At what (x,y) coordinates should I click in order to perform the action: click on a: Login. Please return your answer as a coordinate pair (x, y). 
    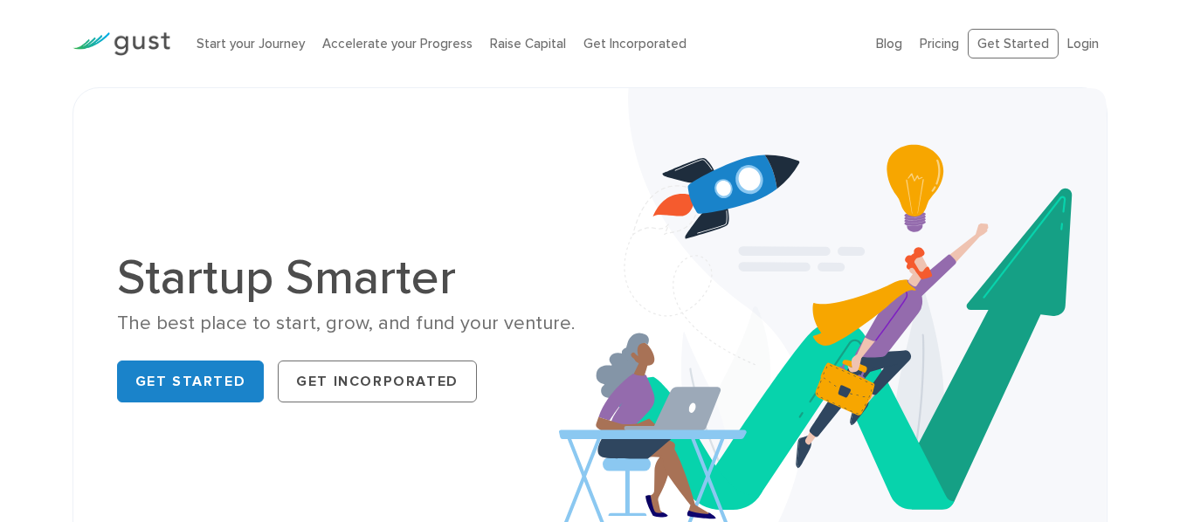
    Looking at the image, I should click on (1083, 44).